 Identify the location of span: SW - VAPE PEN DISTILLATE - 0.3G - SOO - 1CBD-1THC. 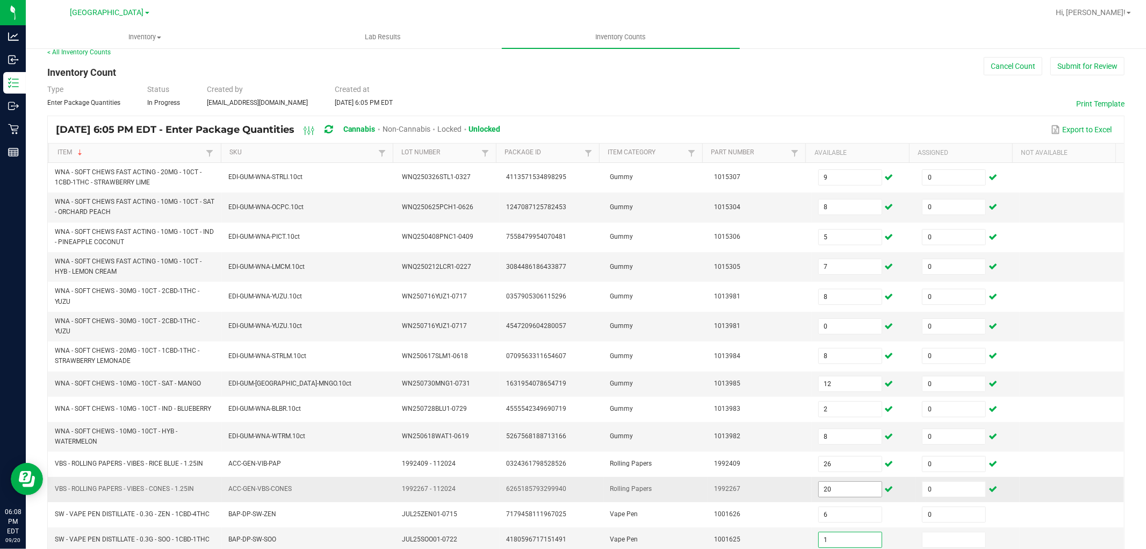
(132, 539).